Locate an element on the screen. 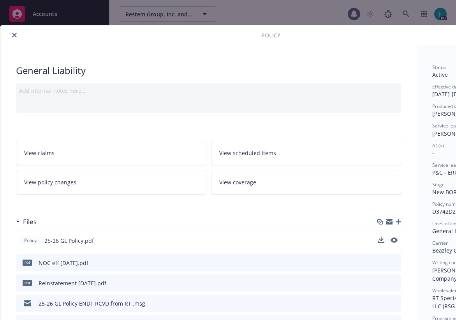 The width and height of the screenshot is (456, 320). a: View policy changes is located at coordinates (111, 182).